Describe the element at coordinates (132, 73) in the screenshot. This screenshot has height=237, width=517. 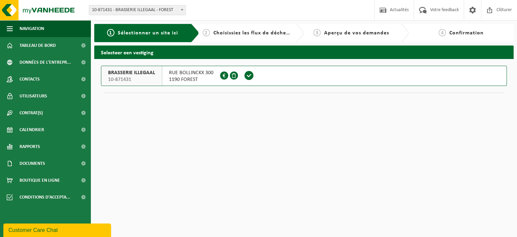
I see `span: BRASSERIE ILLEGAAL` at that location.